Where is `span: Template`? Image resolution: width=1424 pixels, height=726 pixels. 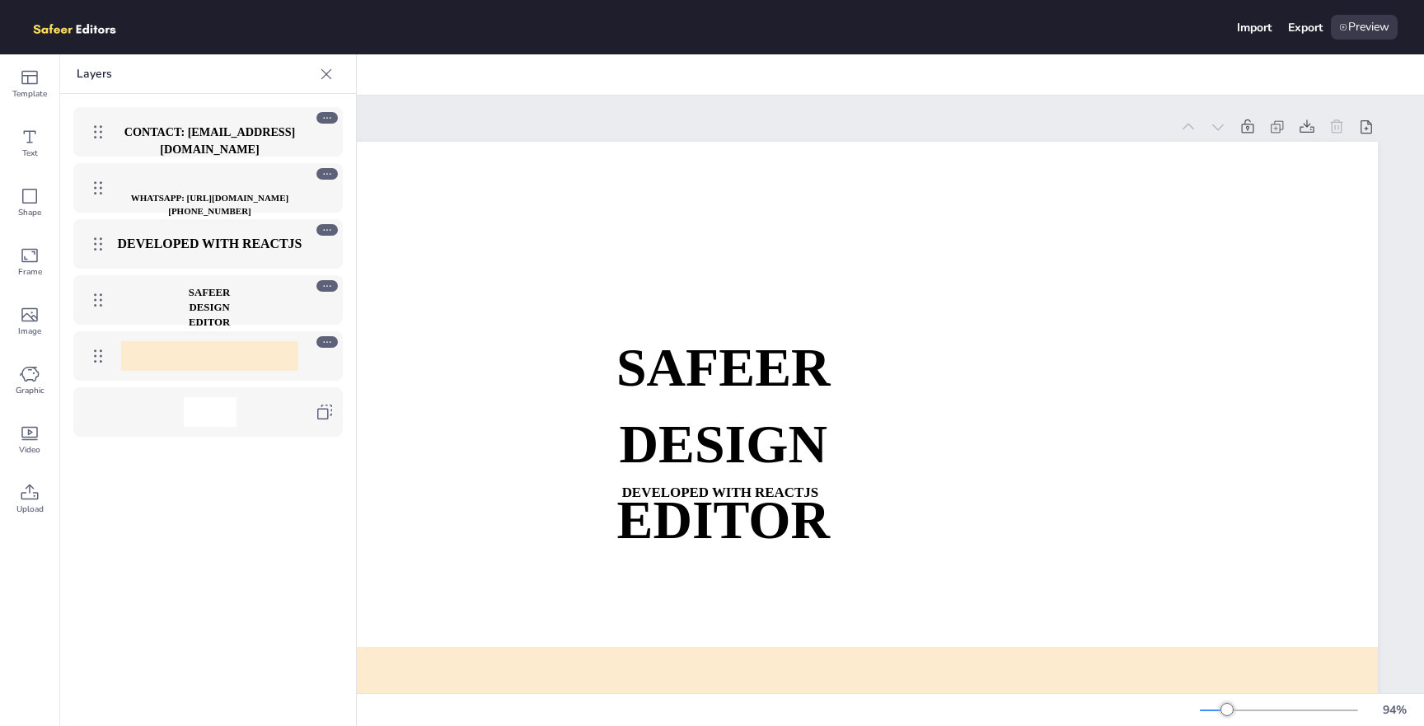 span: Template is located at coordinates (30, 94).